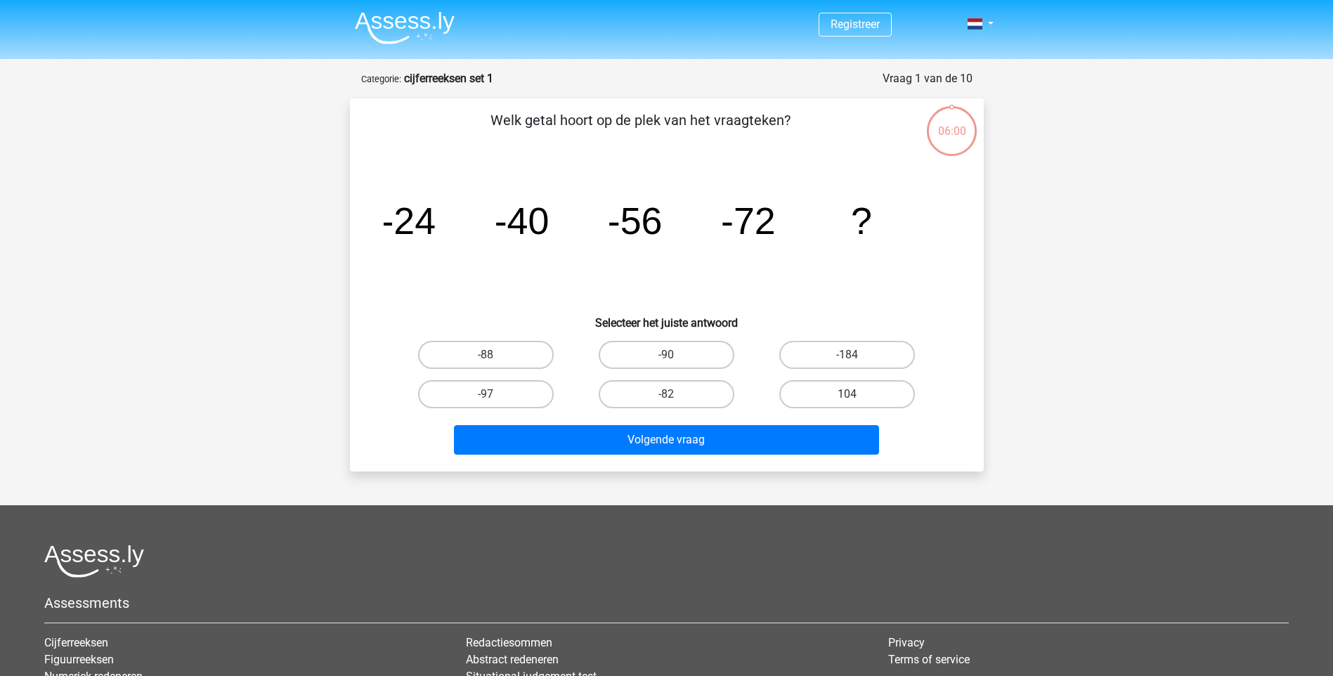 This screenshot has width=1333, height=676. Describe the element at coordinates (929, 659) in the screenshot. I see `a: Terms of service` at that location.